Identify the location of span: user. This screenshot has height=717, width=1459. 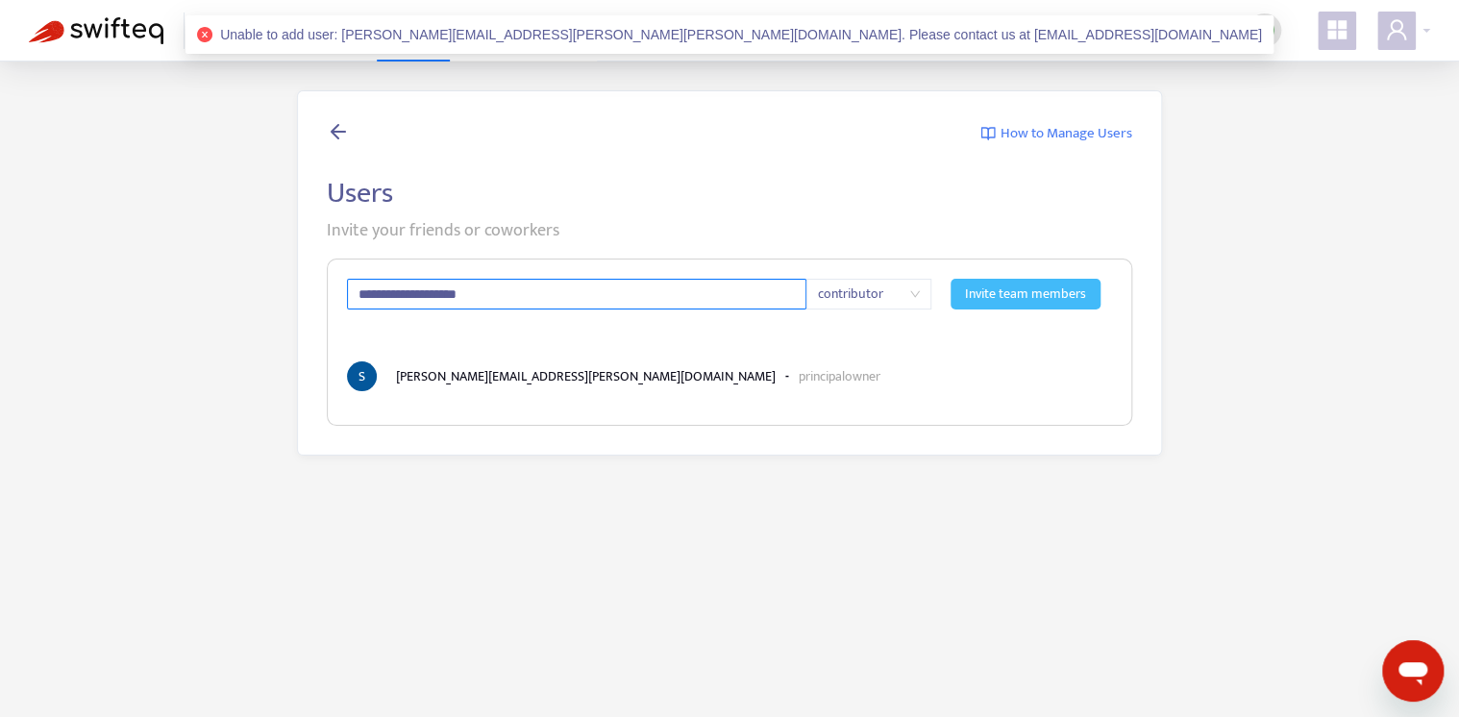
(1397, 30).